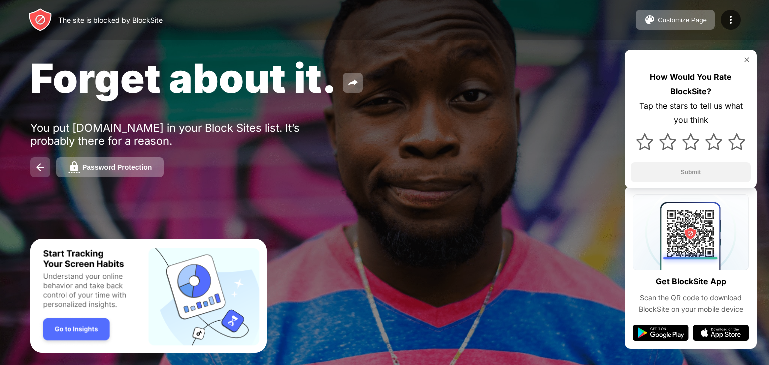 This screenshot has width=769, height=365. Describe the element at coordinates (660, 333) in the screenshot. I see `img: google-play.svg` at that location.